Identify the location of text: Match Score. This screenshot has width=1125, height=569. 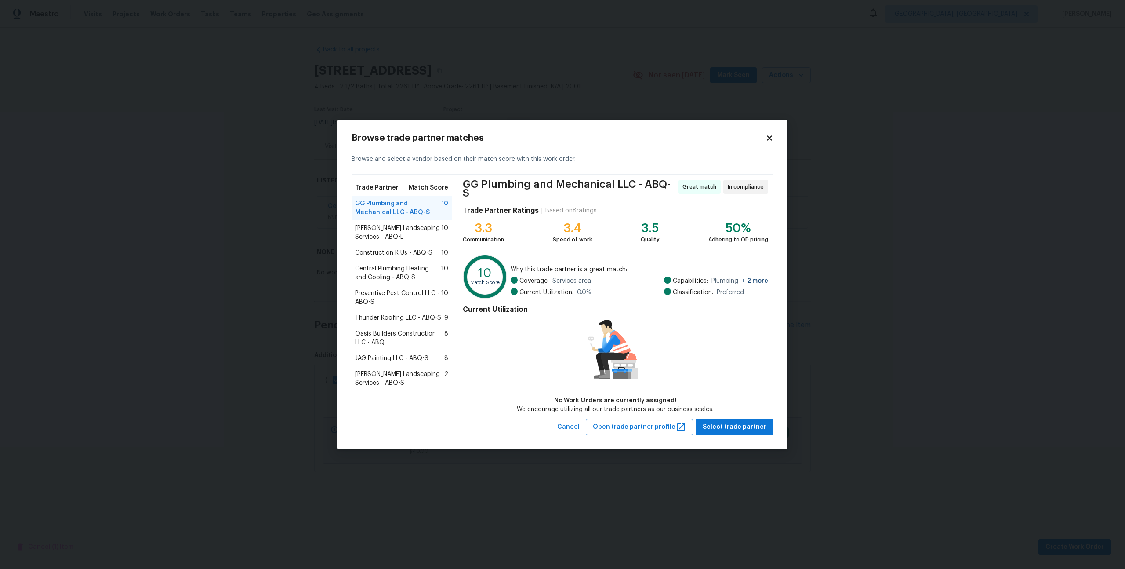
(485, 283).